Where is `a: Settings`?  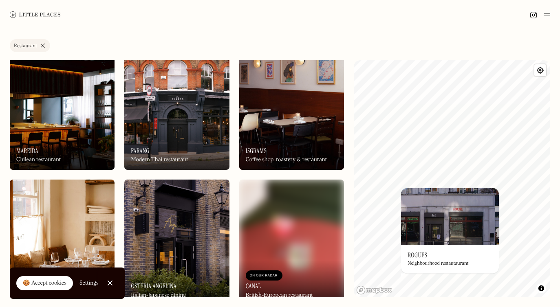
a: Settings is located at coordinates (89, 283).